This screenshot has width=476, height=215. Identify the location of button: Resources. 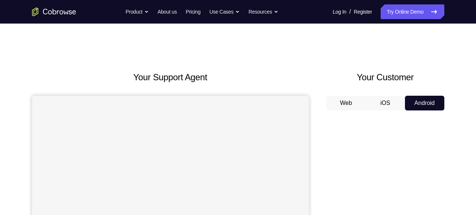
(263, 12).